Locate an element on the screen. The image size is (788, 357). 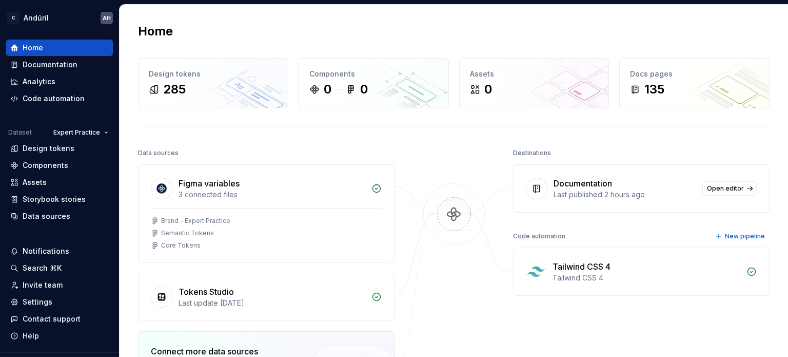
a: Data sources is located at coordinates (60, 216).